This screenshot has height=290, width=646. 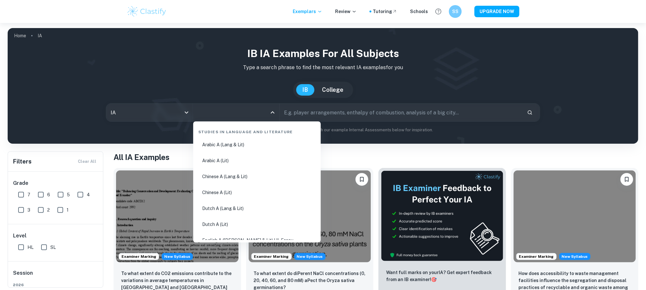 I want to click on span: 5, so click(x=68, y=195).